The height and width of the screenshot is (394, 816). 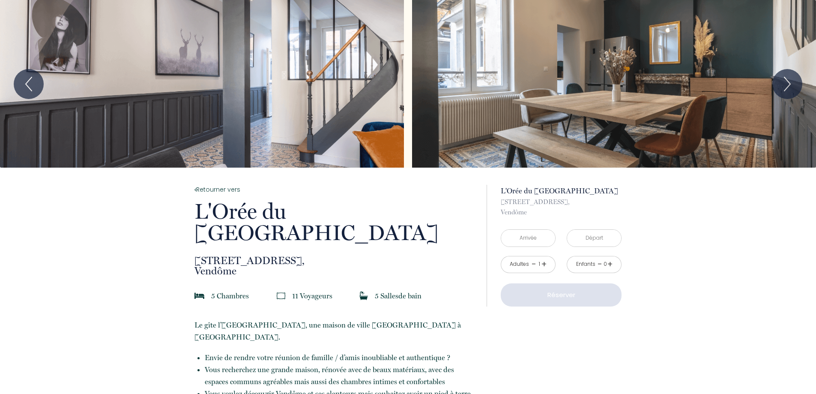 I want to click on button: Réserver, so click(x=561, y=295).